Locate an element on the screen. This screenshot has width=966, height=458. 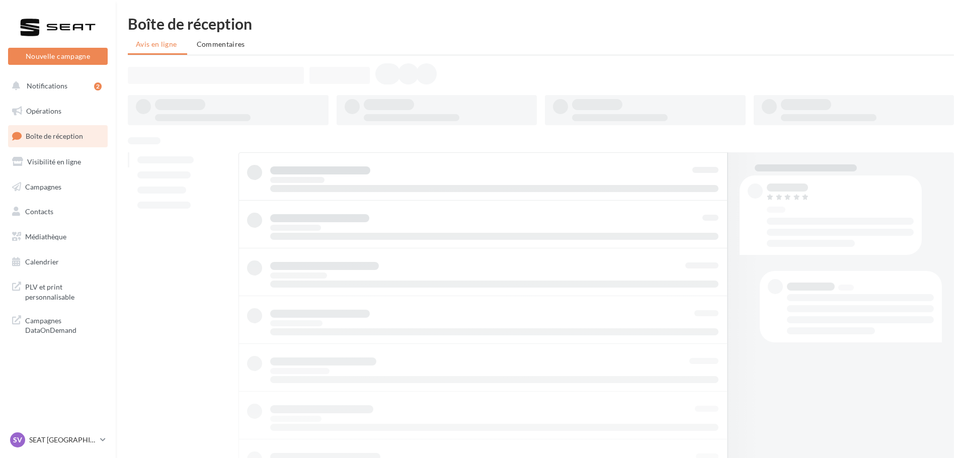
button: Notifications 2 is located at coordinates (56, 86).